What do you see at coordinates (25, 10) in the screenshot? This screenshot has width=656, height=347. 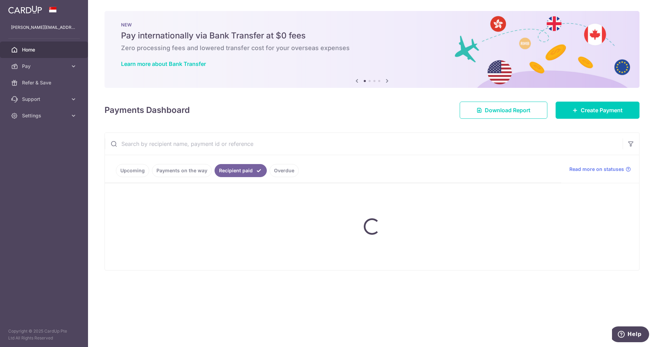 I see `img: CardUp` at bounding box center [25, 10].